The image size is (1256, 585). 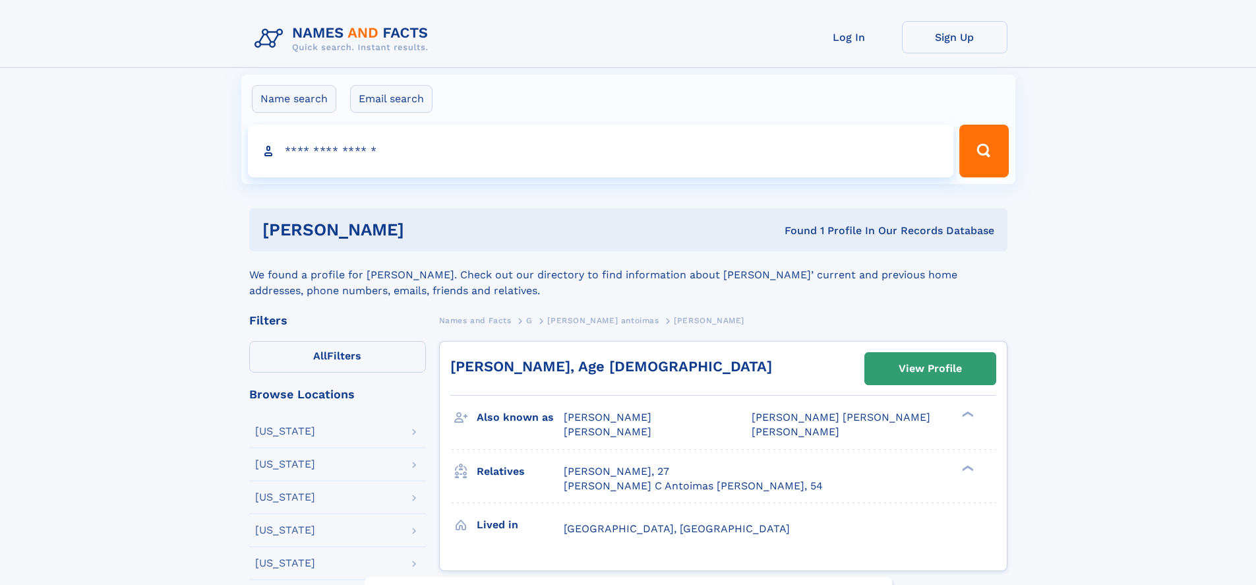 I want to click on a: Names and Facts, so click(x=475, y=320).